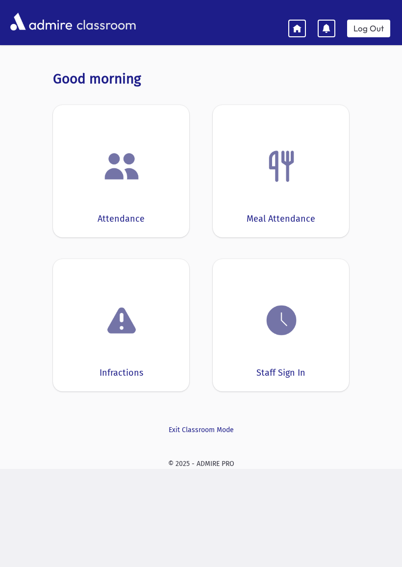 The image size is (402, 567). I want to click on img: exclamation.png, so click(122, 322).